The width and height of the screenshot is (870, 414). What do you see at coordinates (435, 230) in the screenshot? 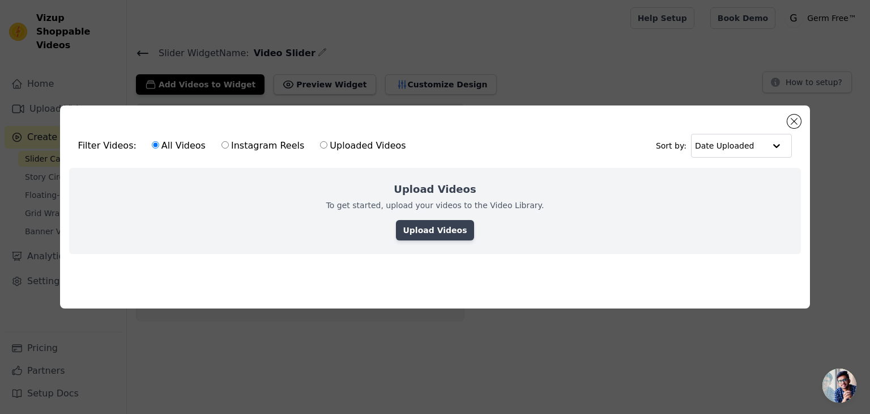
I see `a: Upload Videos` at bounding box center [435, 230].